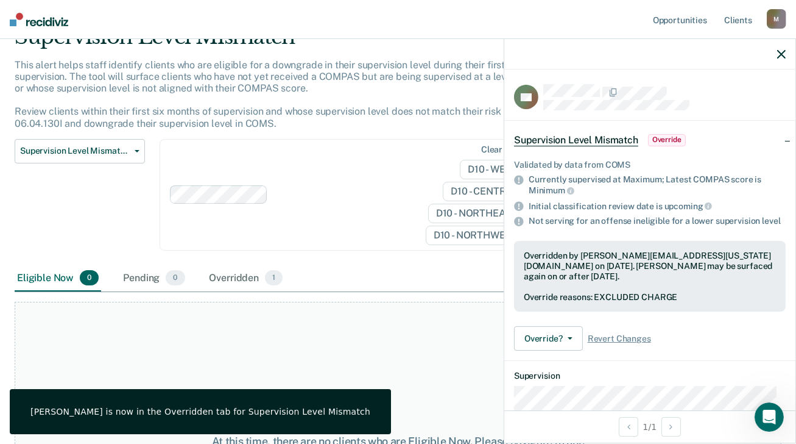 The width and height of the screenshot is (796, 444). I want to click on button: Next Opportunity, so click(671, 427).